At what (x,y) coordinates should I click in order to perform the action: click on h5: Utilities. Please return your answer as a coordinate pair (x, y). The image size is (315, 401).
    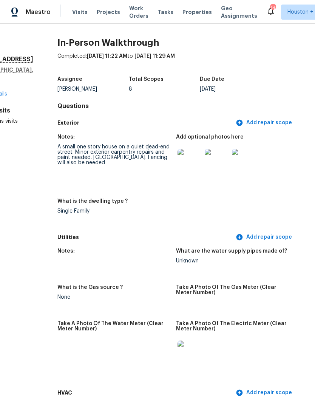
    Looking at the image, I should click on (146, 237).